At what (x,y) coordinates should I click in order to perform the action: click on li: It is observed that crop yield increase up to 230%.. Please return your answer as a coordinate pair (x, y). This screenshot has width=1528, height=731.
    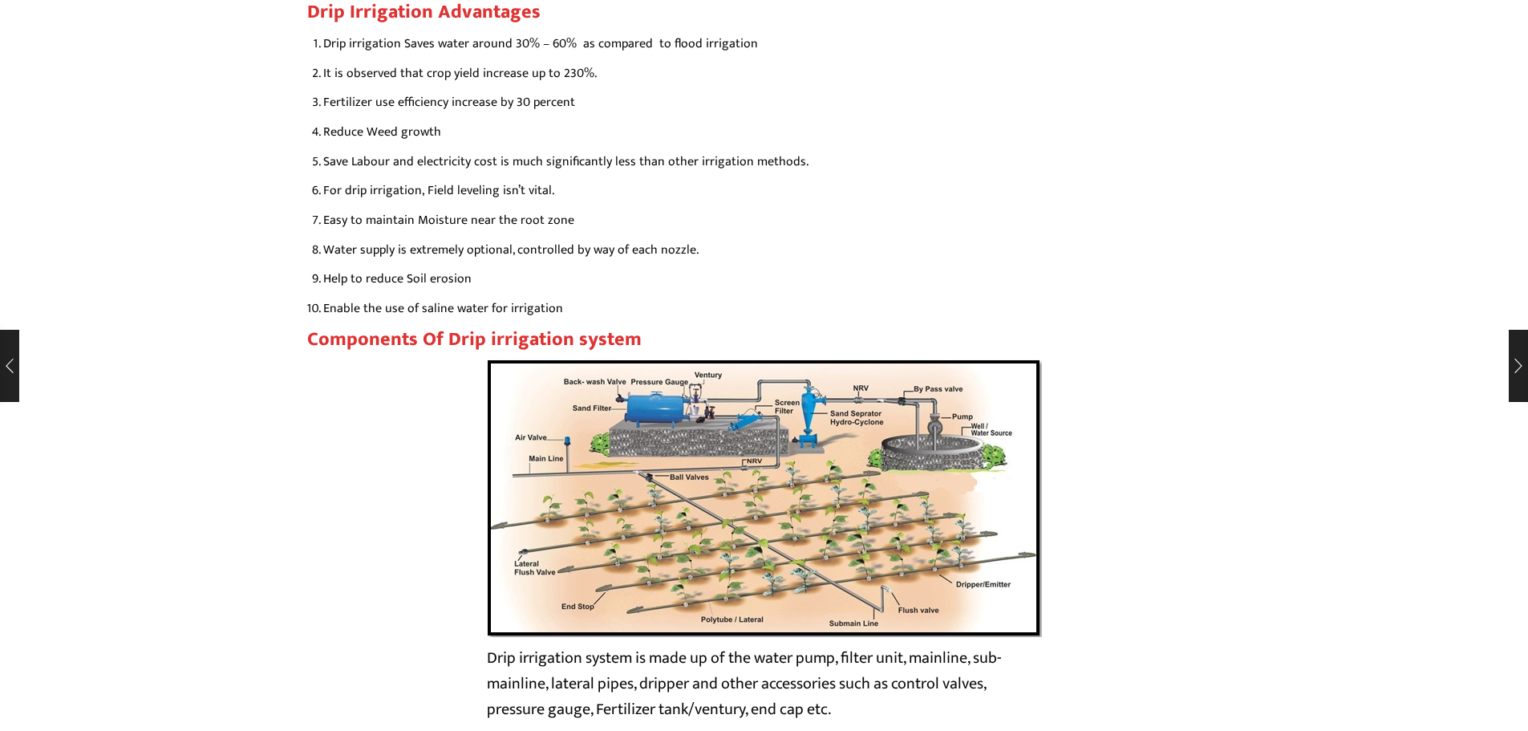
    Looking at the image, I should click on (773, 73).